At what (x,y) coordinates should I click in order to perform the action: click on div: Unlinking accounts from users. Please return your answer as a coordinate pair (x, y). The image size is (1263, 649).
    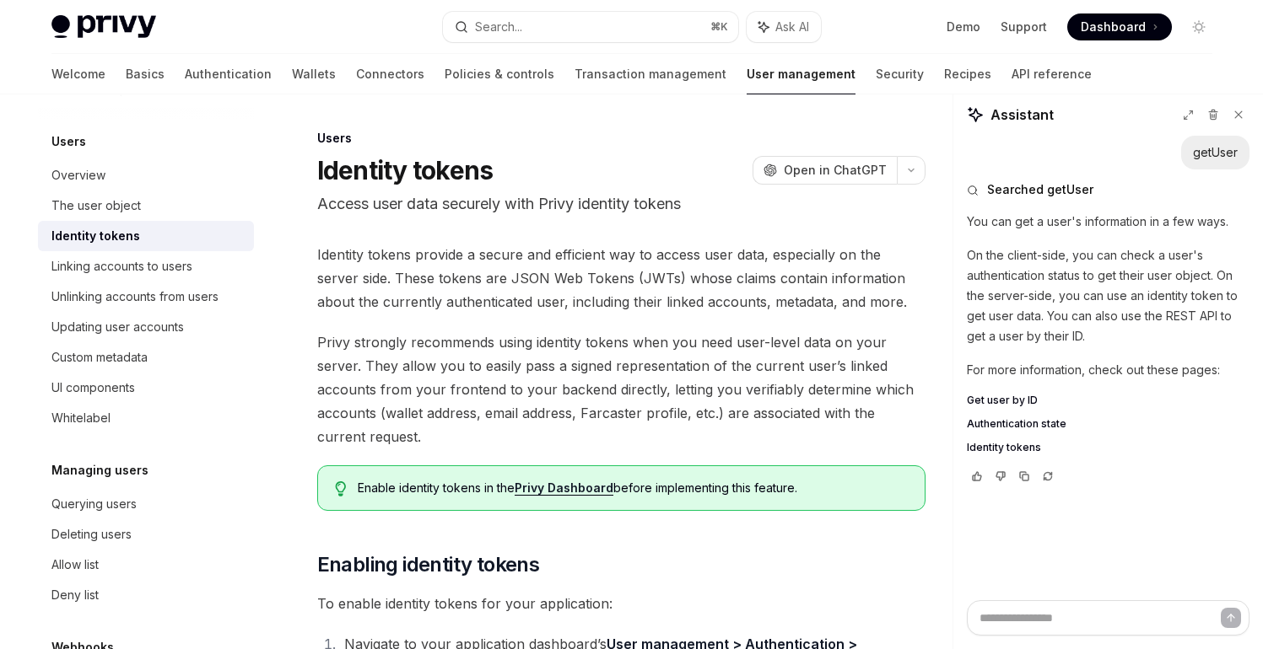
    Looking at the image, I should click on (135, 297).